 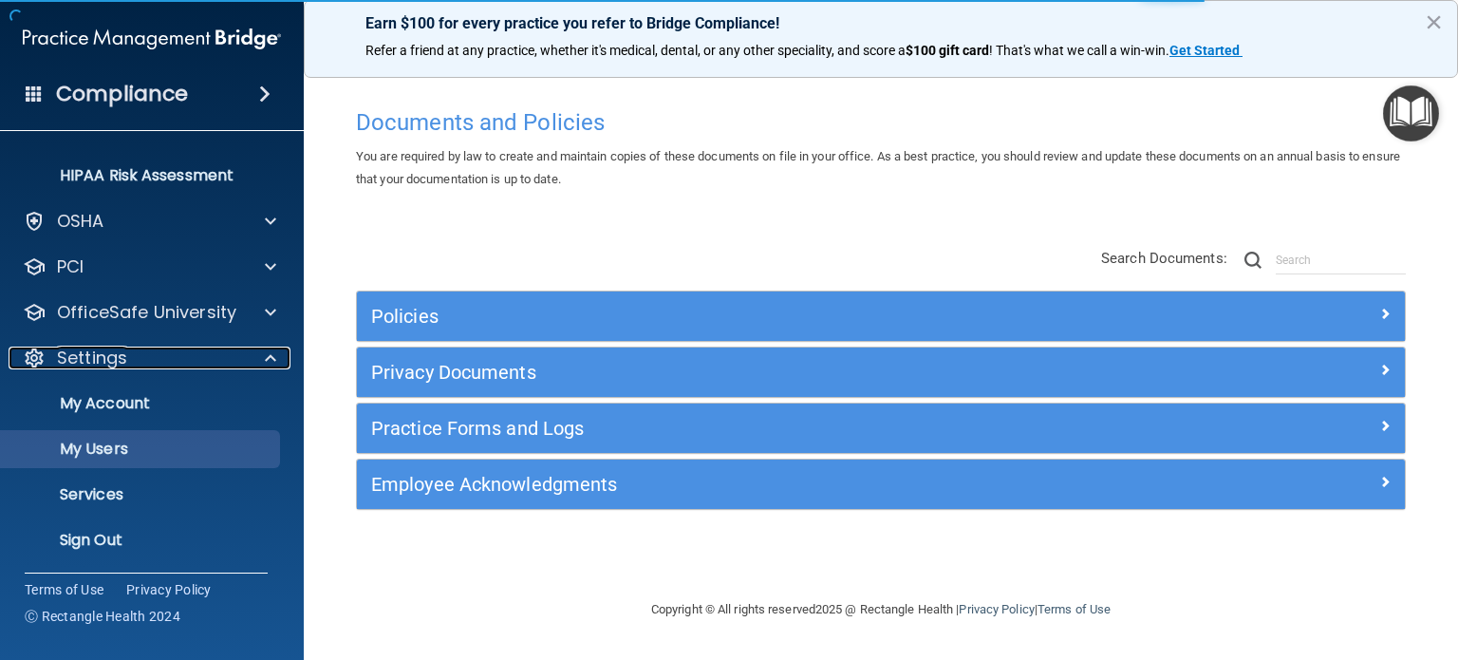 What do you see at coordinates (149, 267) in the screenshot?
I see `a: PCI` at bounding box center [149, 267].